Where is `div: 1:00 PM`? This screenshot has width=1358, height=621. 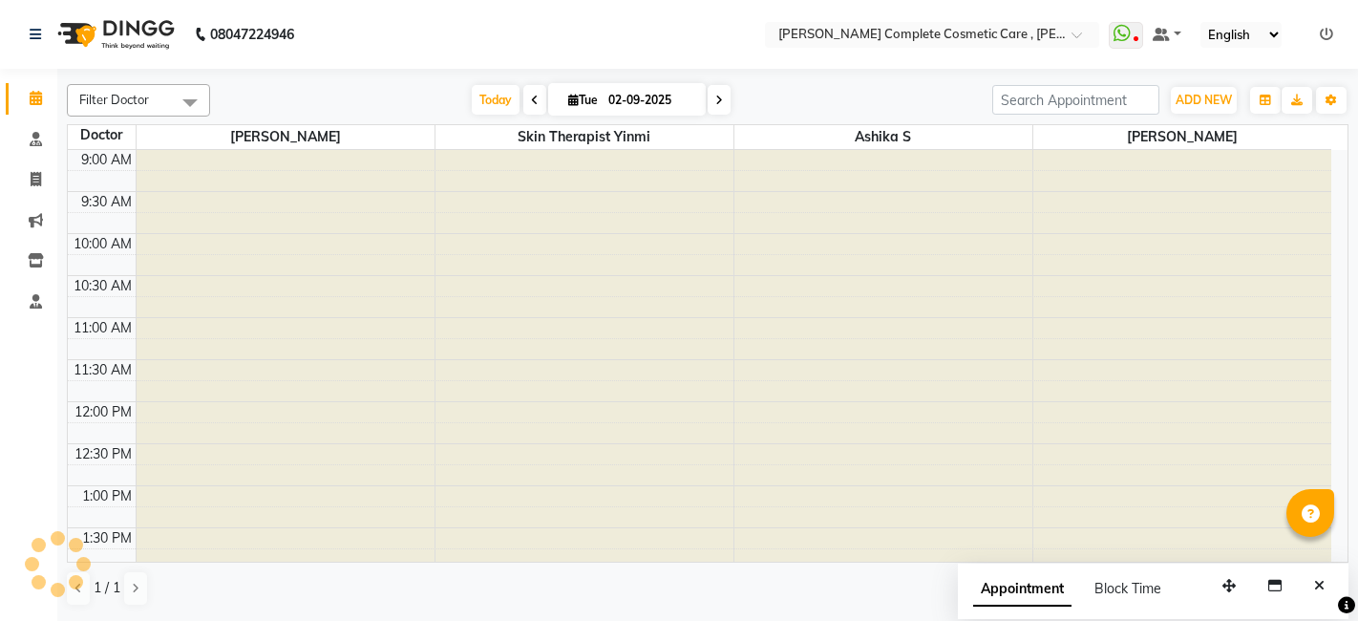
div: 1:00 PM is located at coordinates (107, 496).